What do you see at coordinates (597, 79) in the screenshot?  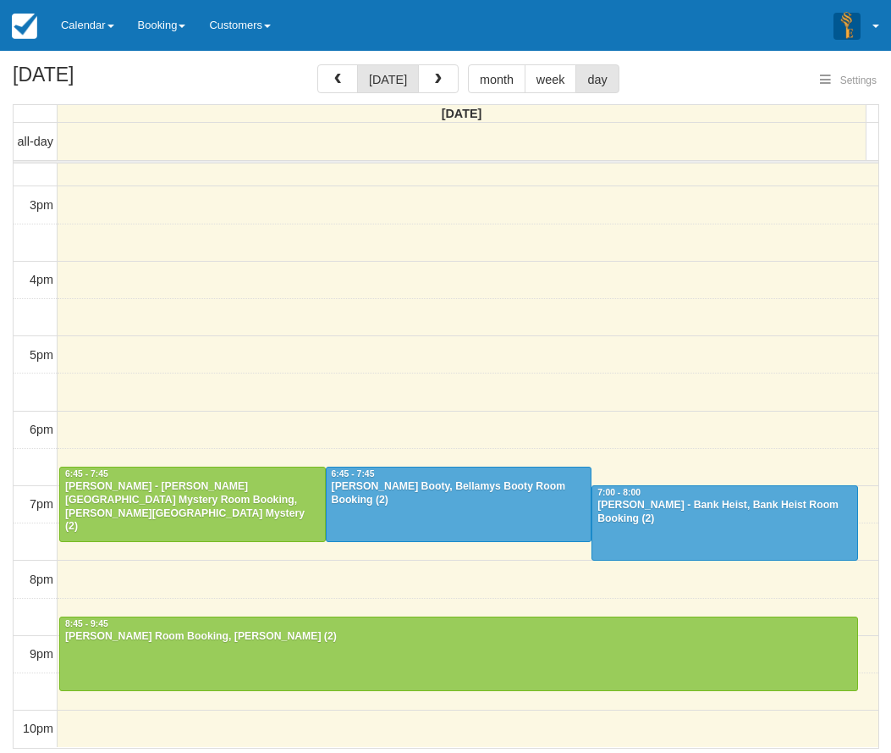 I see `button: day` at bounding box center [597, 79].